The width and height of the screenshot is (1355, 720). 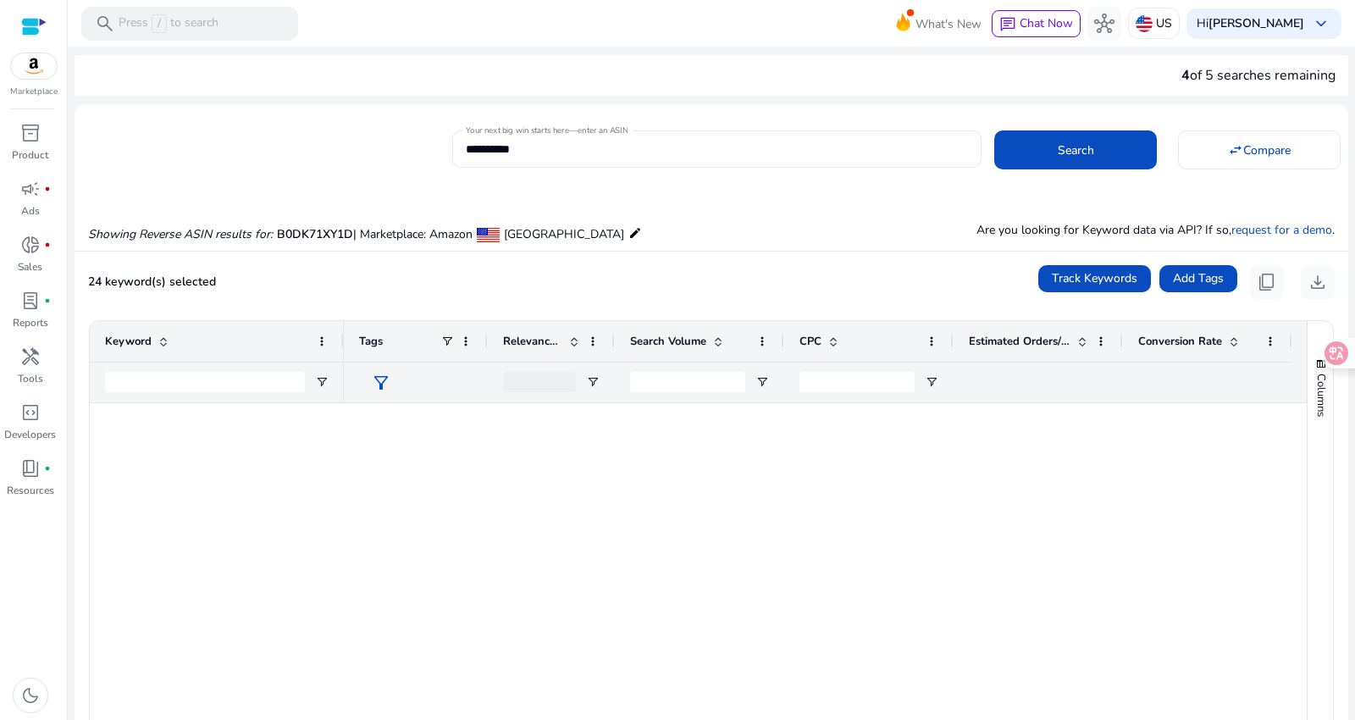 I want to click on span: keyboard_arrow_down, so click(x=1321, y=24).